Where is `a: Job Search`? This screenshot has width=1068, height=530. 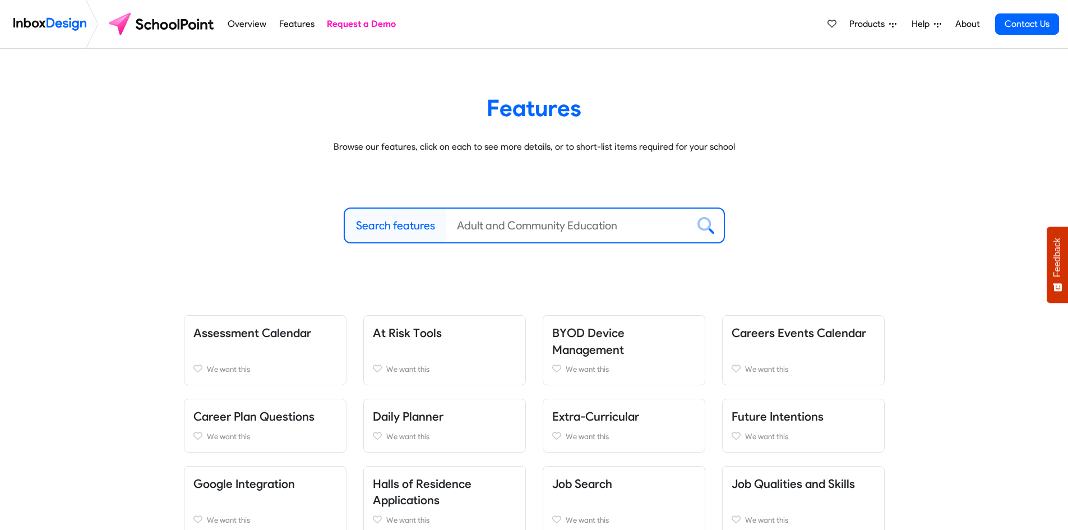
a: Job Search is located at coordinates (582, 483).